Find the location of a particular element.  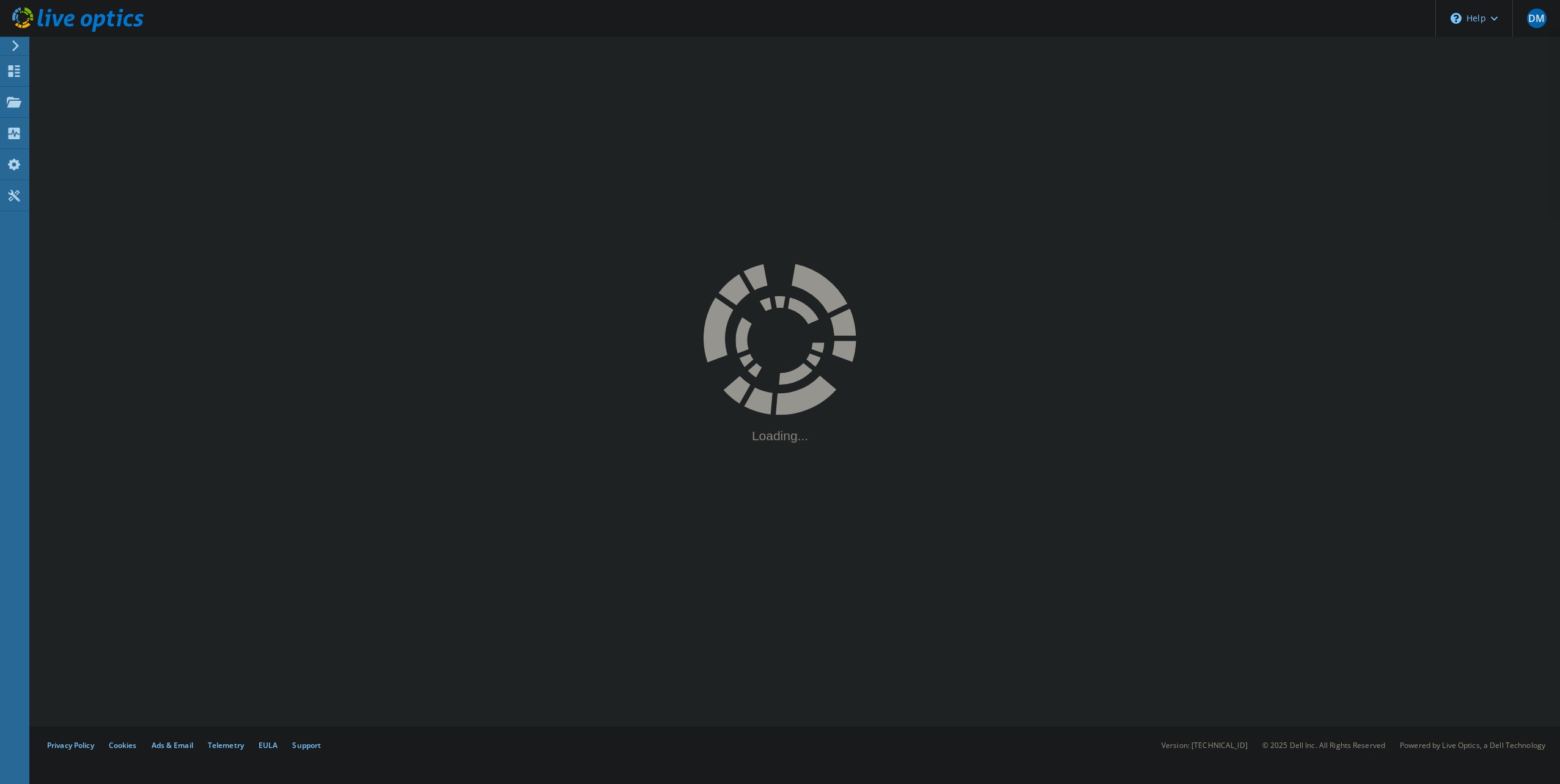

a: Privacy Policy is located at coordinates (71, 745).